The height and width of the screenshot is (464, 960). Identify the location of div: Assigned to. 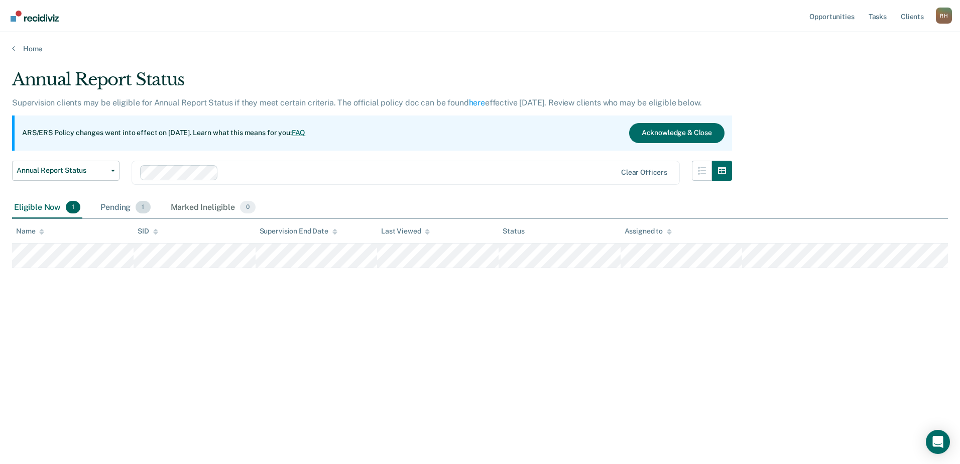
(648, 231).